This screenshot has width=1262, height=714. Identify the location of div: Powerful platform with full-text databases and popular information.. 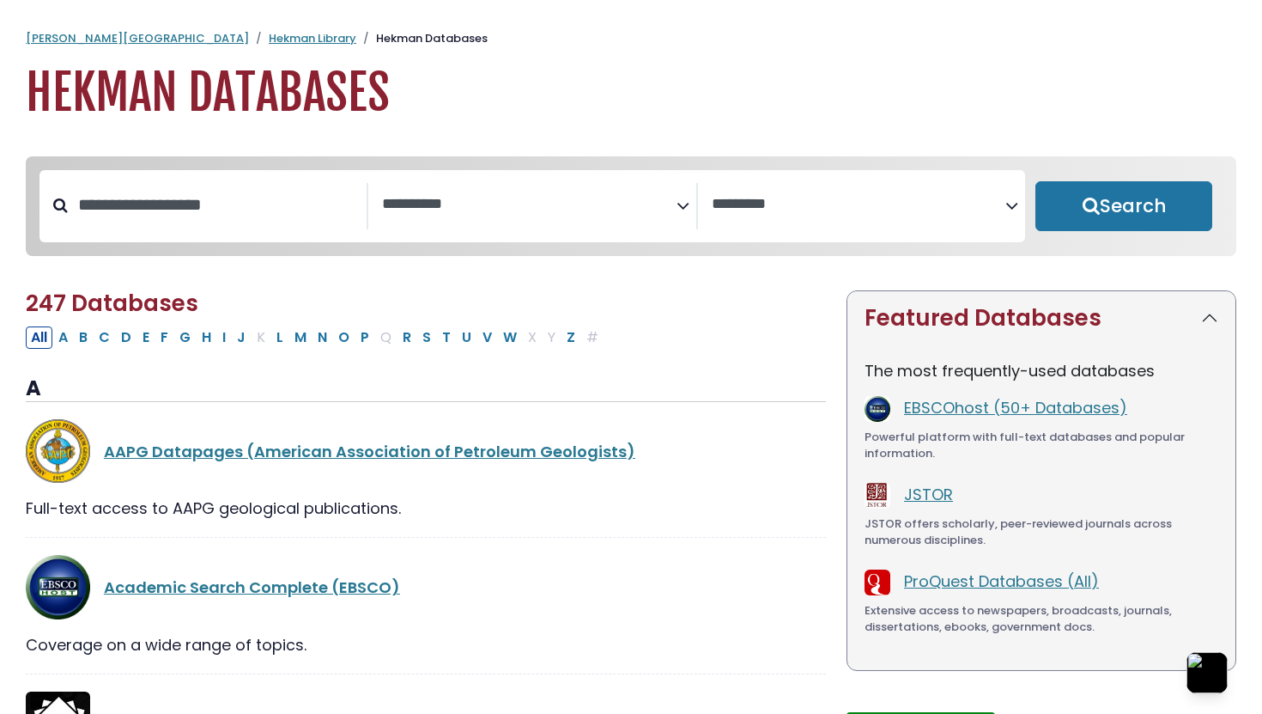
(1042, 445).